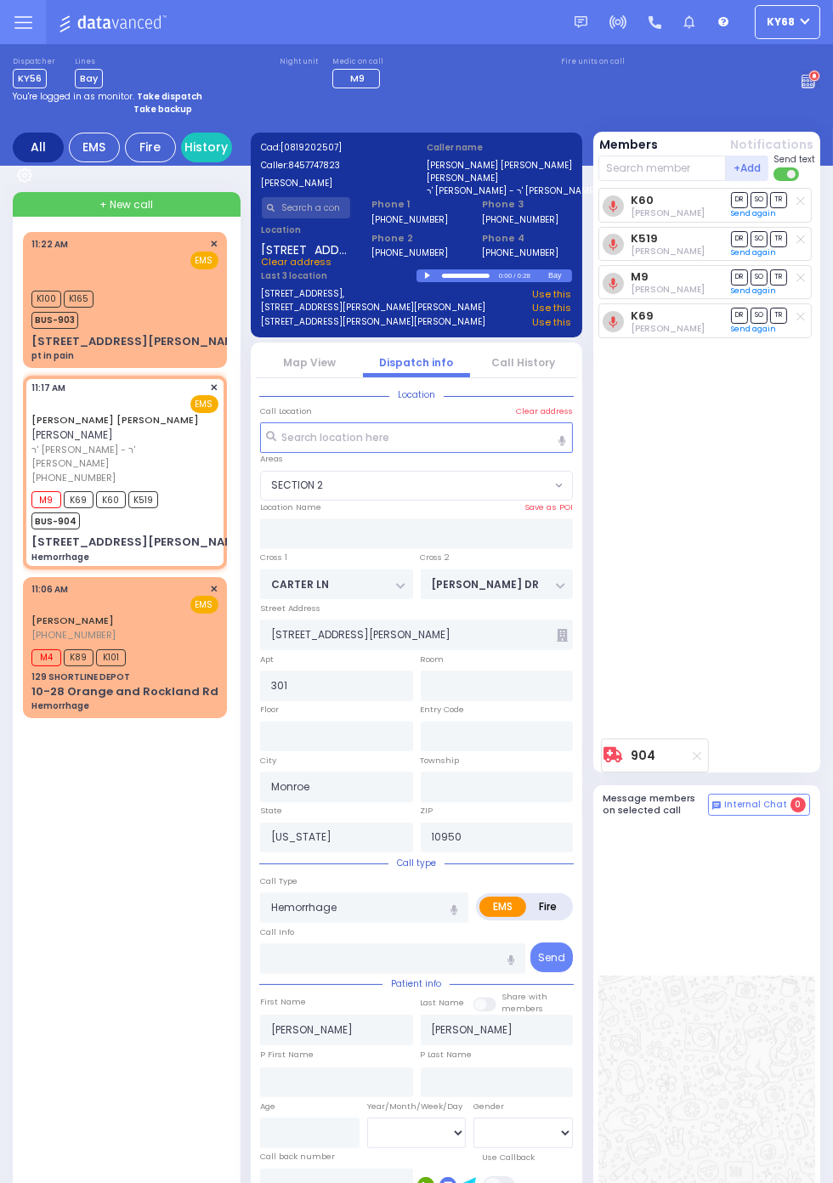 Image resolution: width=833 pixels, height=1183 pixels. What do you see at coordinates (88, 62) in the screenshot?
I see `label: Lines` at bounding box center [88, 62].